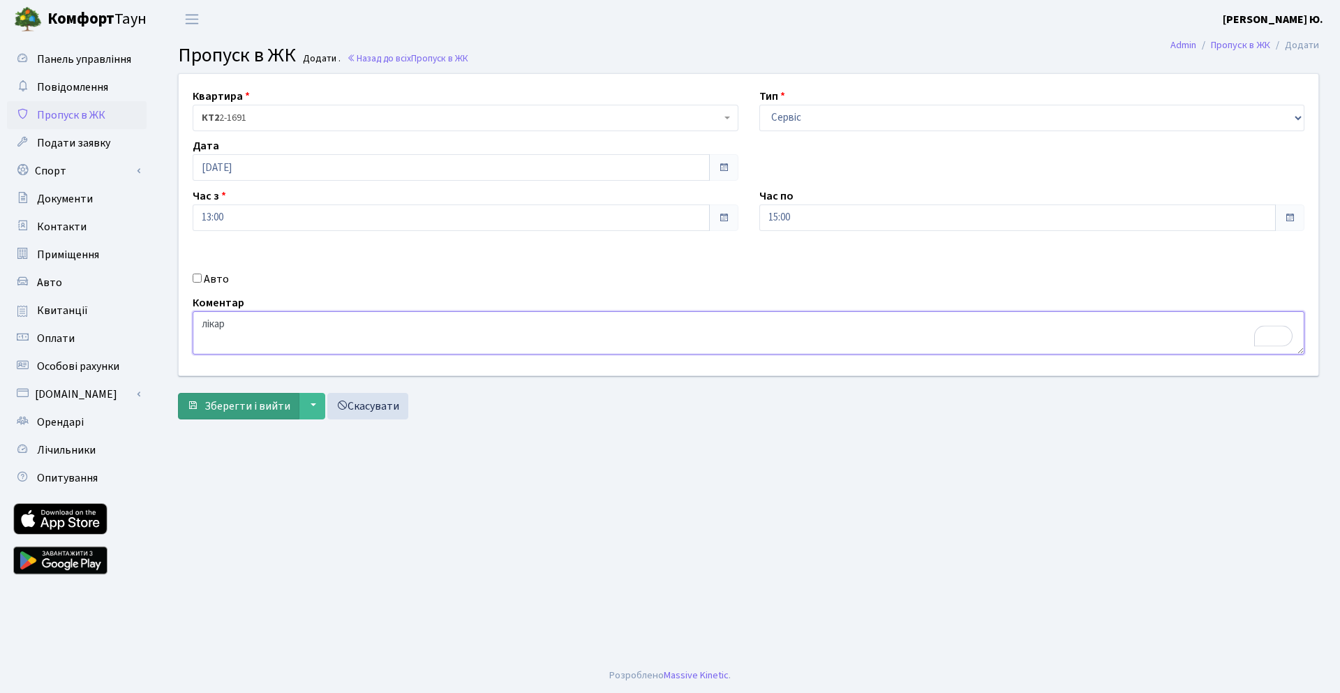 The width and height of the screenshot is (1340, 693). I want to click on a: Контакти, so click(77, 227).